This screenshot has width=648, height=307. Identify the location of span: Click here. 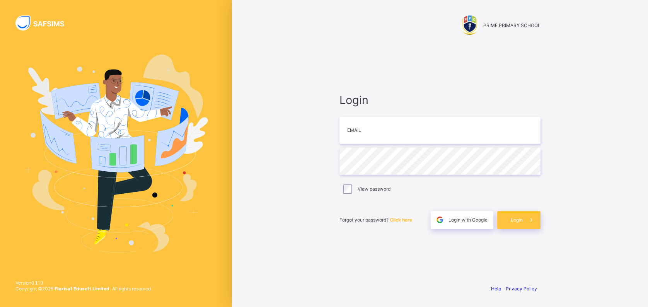
(401, 220).